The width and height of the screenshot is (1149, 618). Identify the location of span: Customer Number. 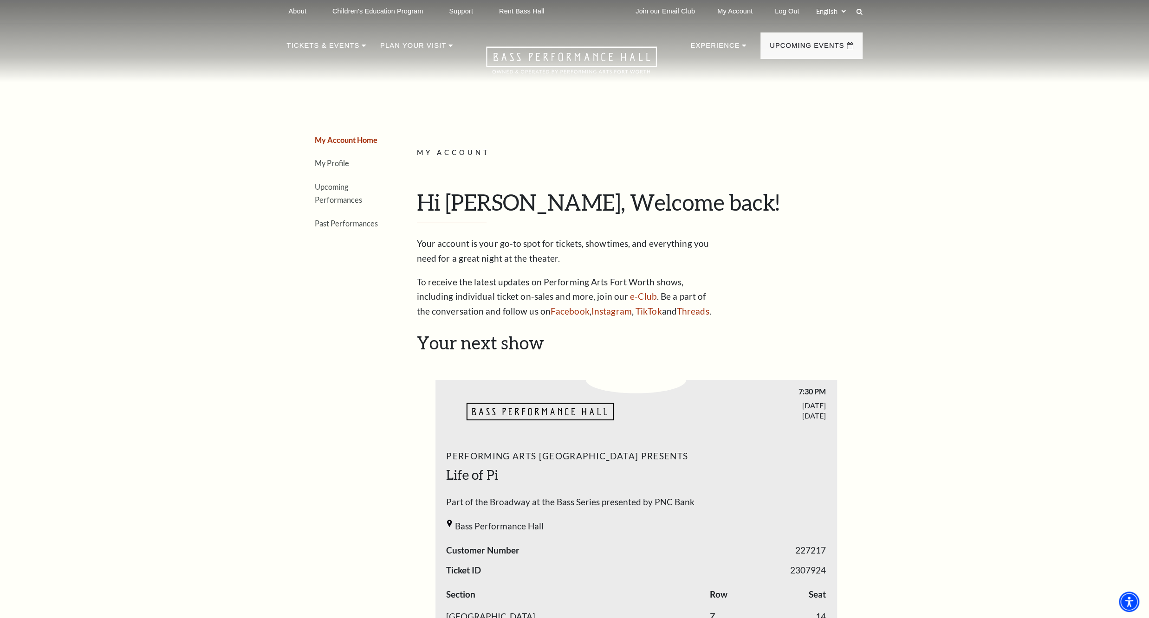
(483, 550).